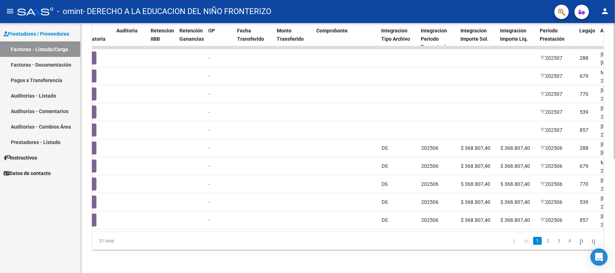  Describe the element at coordinates (127, 31) in the screenshot. I see `span: Auditoria` at that location.